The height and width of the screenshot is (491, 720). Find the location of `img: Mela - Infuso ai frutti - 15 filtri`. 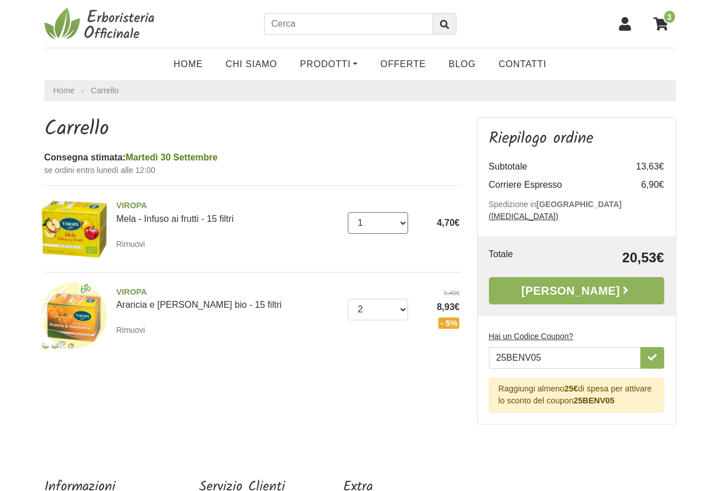

img: Mela - Infuso ai frutti - 15 filtri is located at coordinates (74, 229).